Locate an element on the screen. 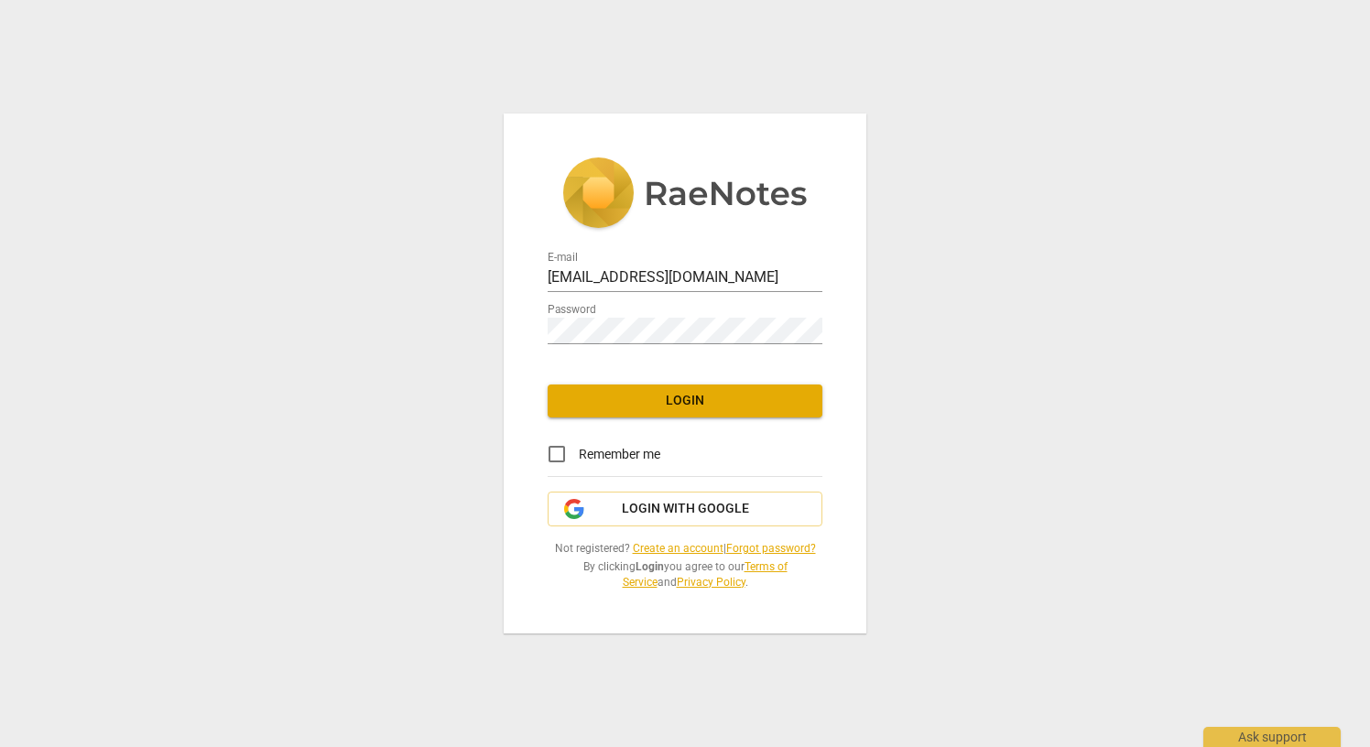  button: Login with Google is located at coordinates (685, 509).